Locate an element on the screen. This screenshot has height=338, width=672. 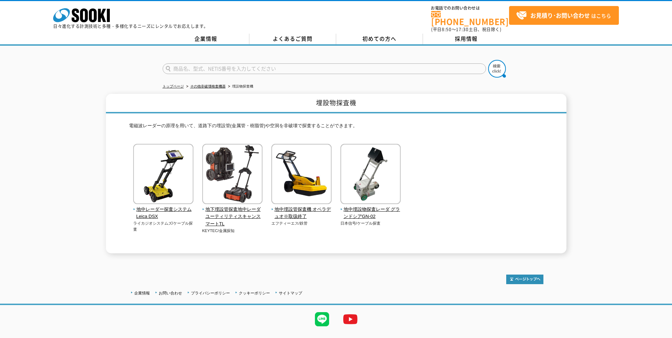
a: 地中レーダー探査システム Leica DSX is located at coordinates (163, 210).